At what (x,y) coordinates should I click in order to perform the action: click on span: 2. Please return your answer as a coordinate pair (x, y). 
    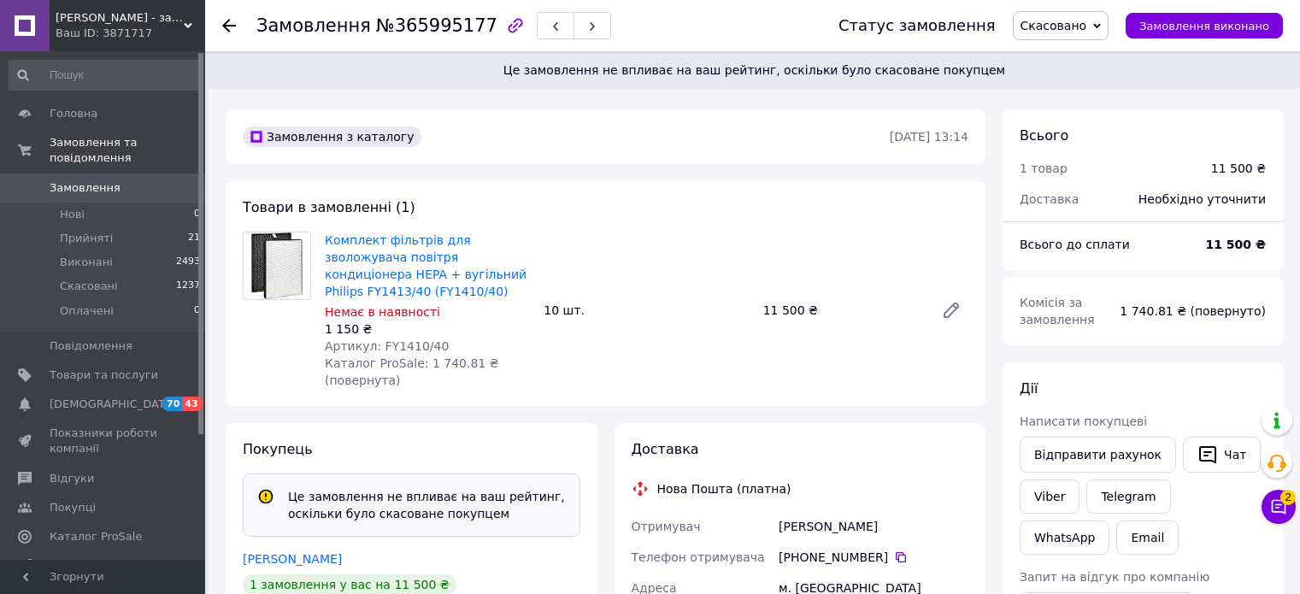
    Looking at the image, I should click on (1288, 497).